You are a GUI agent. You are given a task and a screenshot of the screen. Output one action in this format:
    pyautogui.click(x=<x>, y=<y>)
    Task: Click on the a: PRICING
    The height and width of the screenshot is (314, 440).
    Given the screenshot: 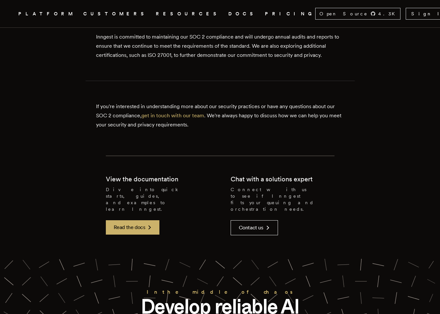 What is the action you would take?
    pyautogui.click(x=290, y=14)
    